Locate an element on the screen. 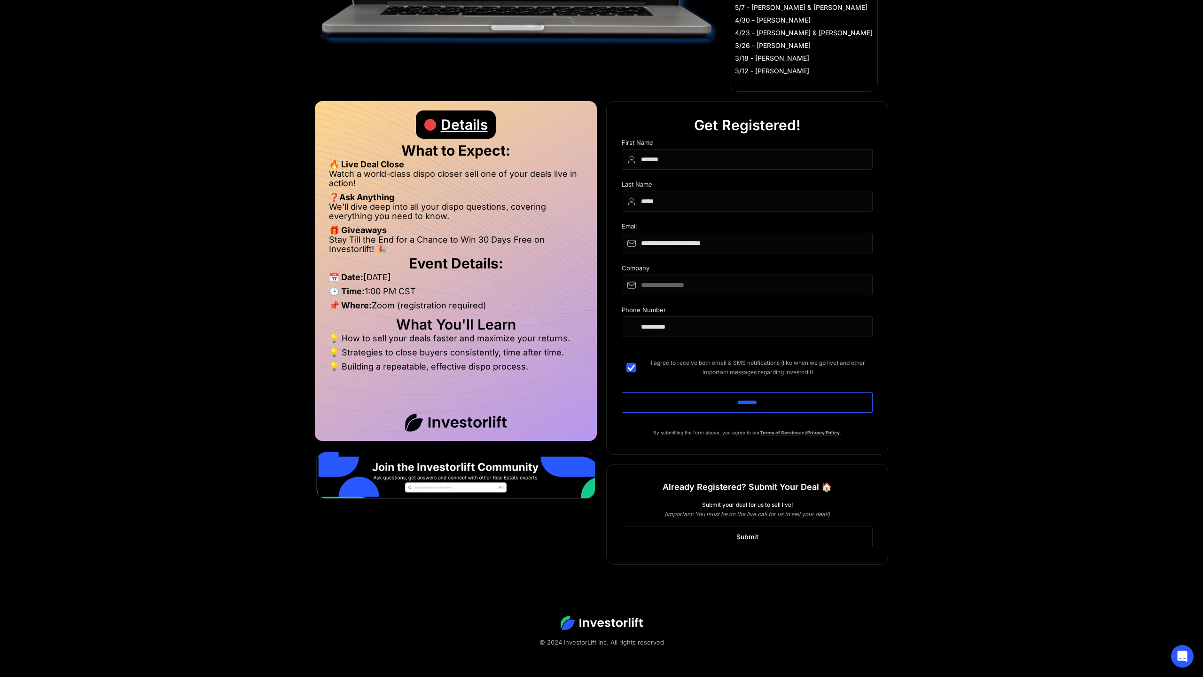  strong: Event Details: is located at coordinates (456, 263).